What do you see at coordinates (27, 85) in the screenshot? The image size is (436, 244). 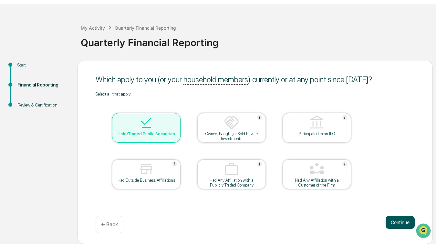 I see `span: Preclearance` at bounding box center [27, 85].